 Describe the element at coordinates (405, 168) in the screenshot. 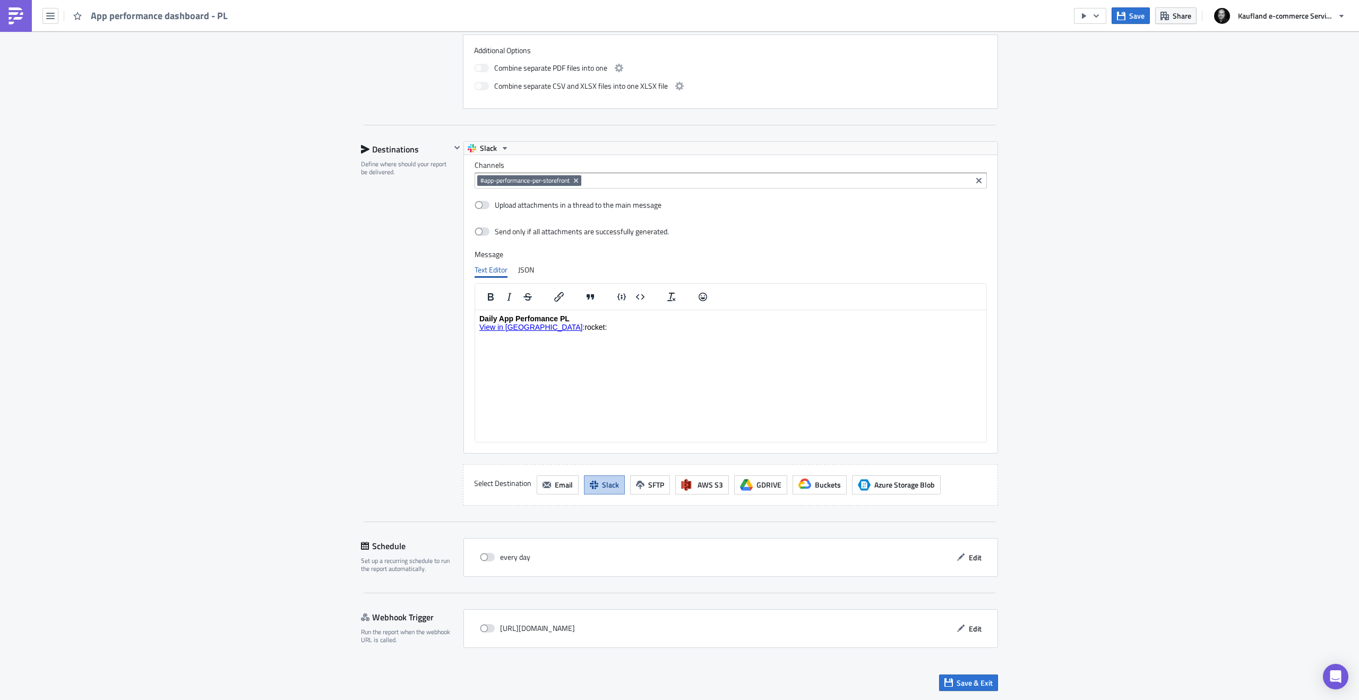

I see `div: Define where should your report be delivered.` at that location.